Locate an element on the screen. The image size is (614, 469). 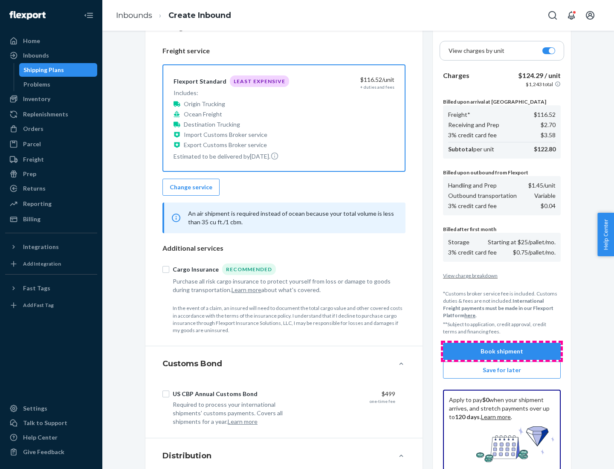
p: Apply to pay when your shipment arrives, and stretch payments over up to . . is located at coordinates (502, 409).